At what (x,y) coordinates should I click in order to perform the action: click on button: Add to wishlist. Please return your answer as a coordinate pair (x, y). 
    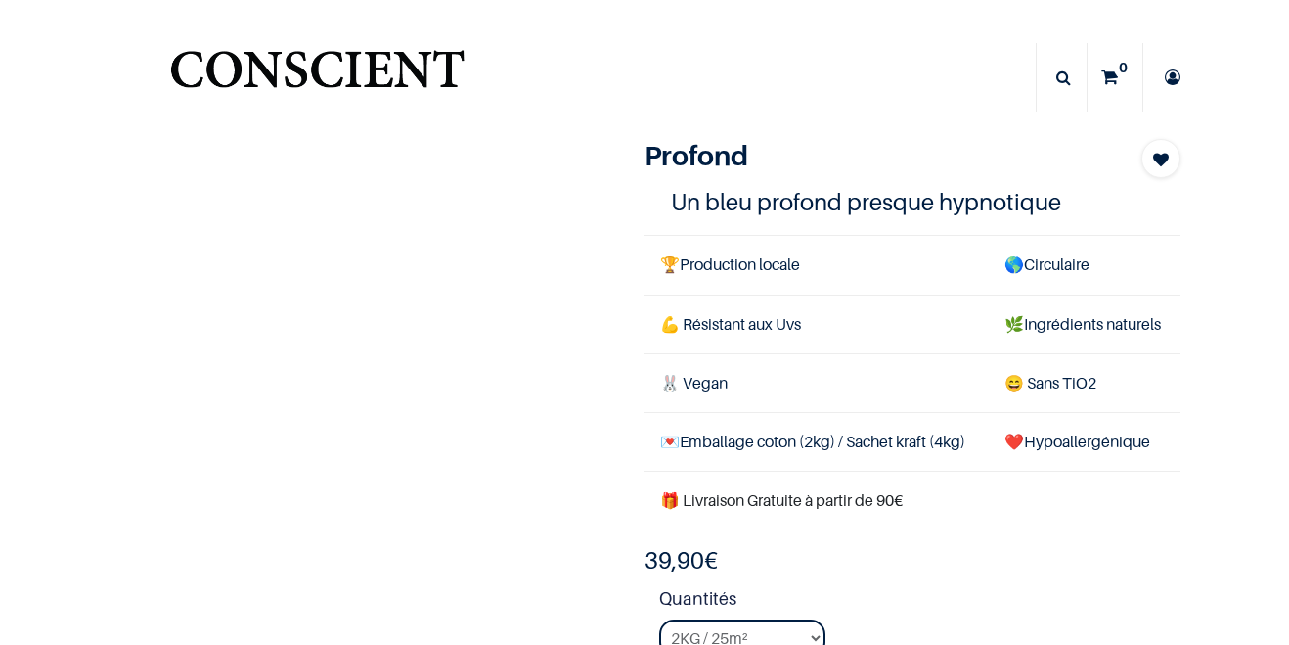
    Looking at the image, I should click on (1161, 158).